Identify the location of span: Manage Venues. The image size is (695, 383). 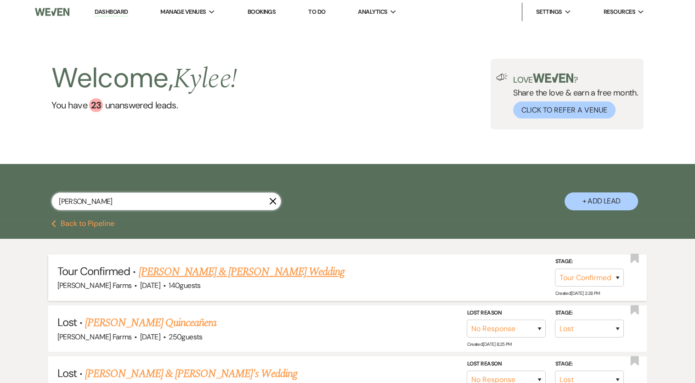
(183, 12).